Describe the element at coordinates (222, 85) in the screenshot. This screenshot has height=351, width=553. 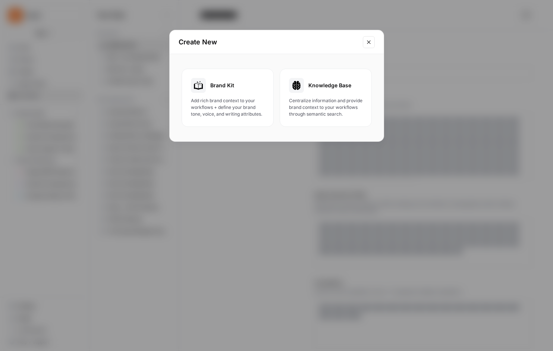
I see `span: Brand Kit` at that location.